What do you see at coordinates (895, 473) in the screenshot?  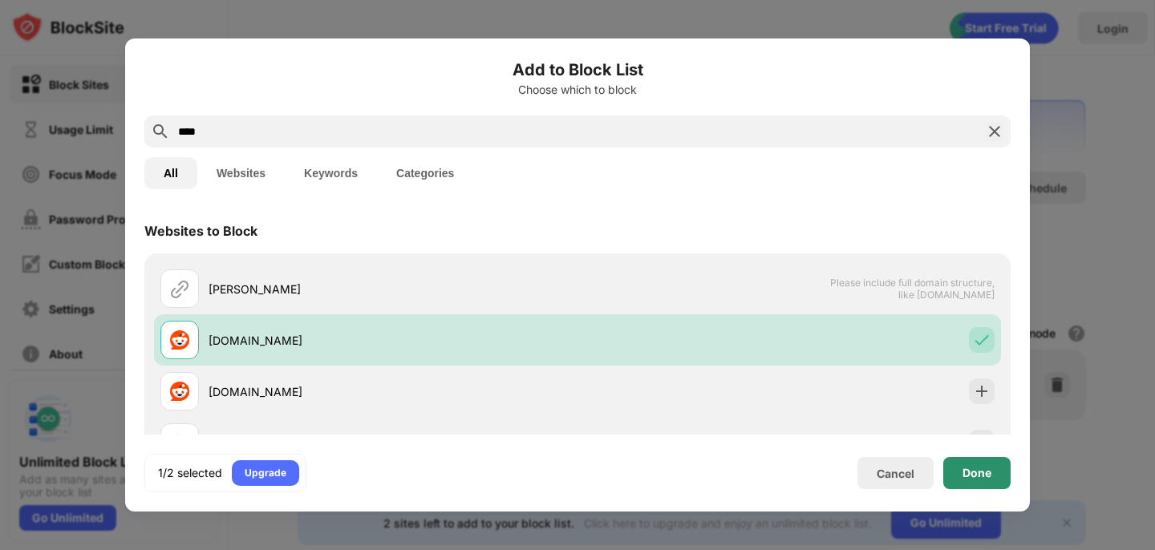 I see `div: Cancel` at bounding box center [895, 473].